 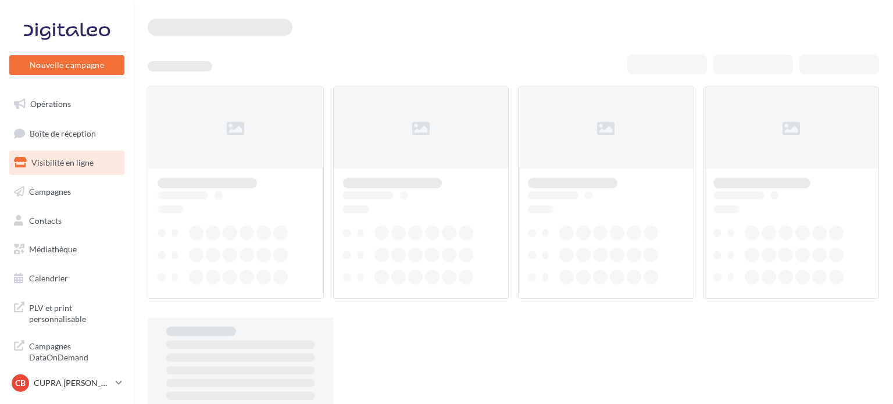 I want to click on a: PLV et print personnalisable, so click(x=67, y=312).